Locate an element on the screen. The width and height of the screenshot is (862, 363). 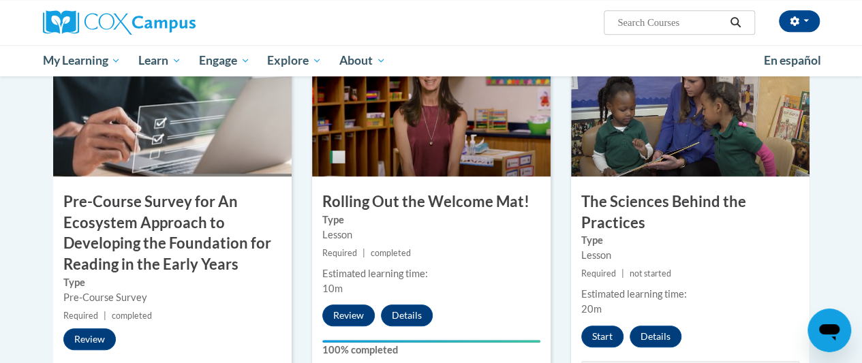
h3: Rolling Out the Welcome Mat! is located at coordinates (431, 202).